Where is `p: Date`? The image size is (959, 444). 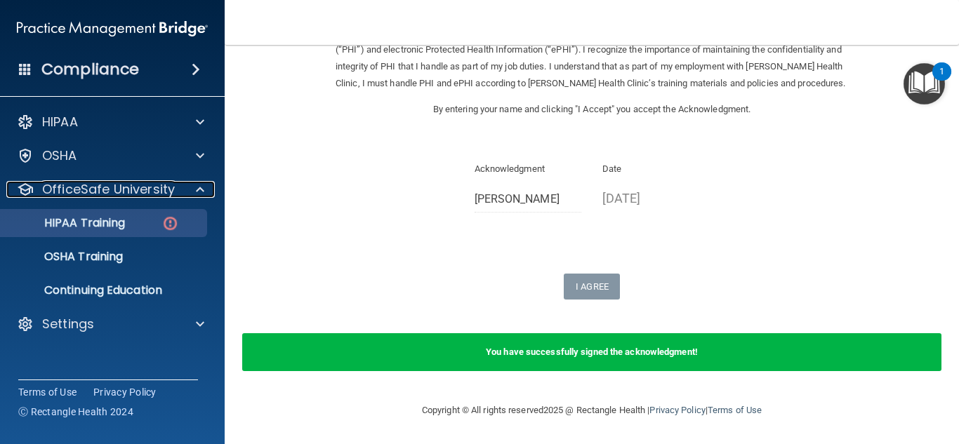 p: Date is located at coordinates (656, 169).